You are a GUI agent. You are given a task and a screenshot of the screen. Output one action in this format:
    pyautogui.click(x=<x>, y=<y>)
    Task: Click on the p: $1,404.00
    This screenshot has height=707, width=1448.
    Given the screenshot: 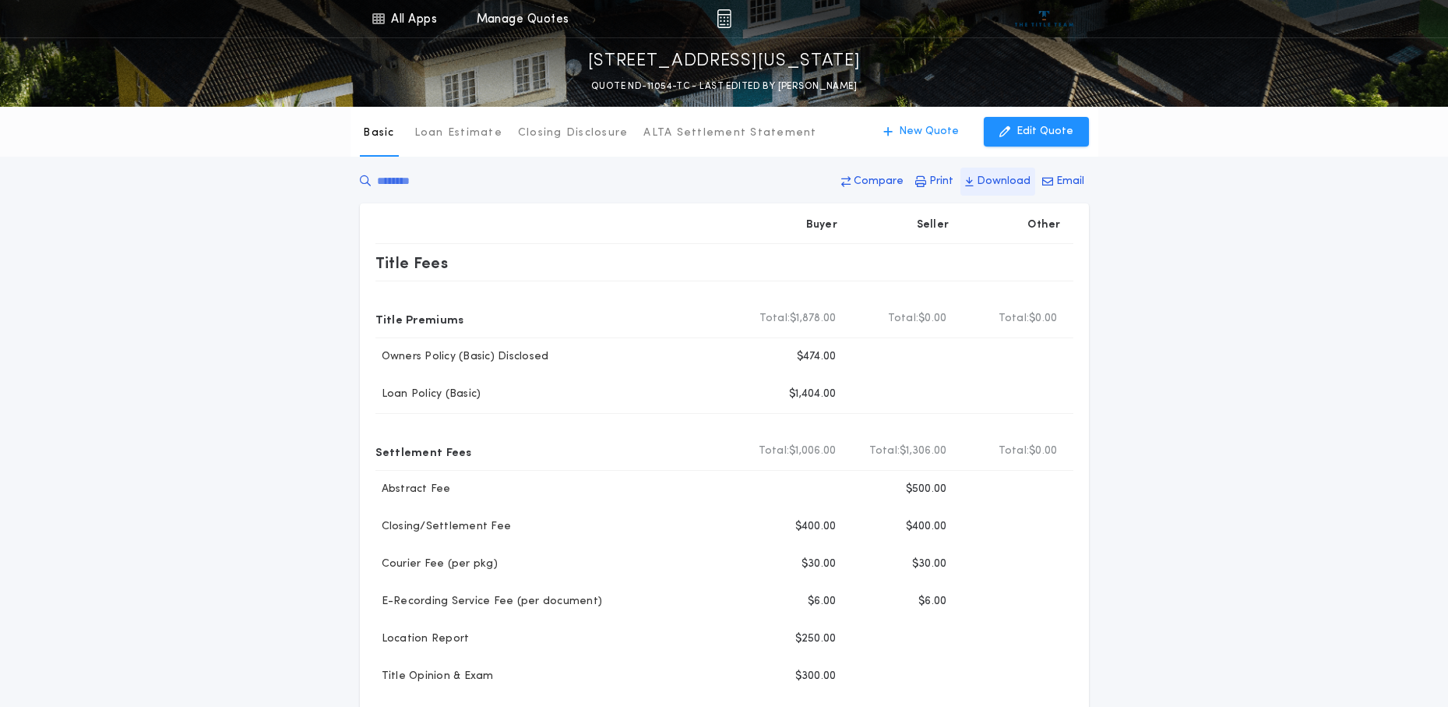 What is the action you would take?
    pyautogui.click(x=813, y=394)
    